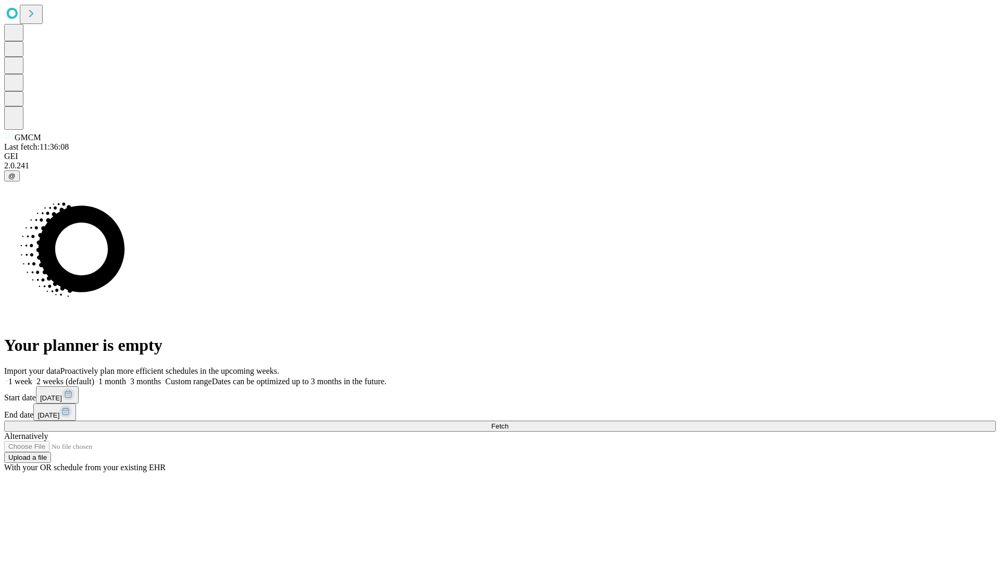 Image resolution: width=1000 pixels, height=563 pixels. What do you see at coordinates (65, 381) in the screenshot?
I see `span: 2 weeks (default)` at bounding box center [65, 381].